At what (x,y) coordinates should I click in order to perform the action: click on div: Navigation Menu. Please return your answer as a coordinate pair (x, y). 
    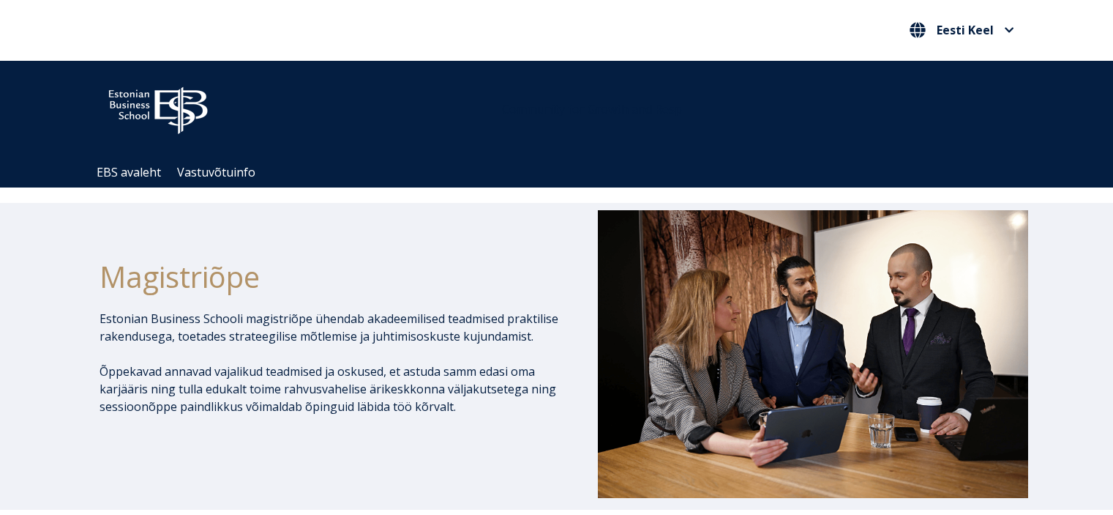
    Looking at the image, I should click on (564, 172).